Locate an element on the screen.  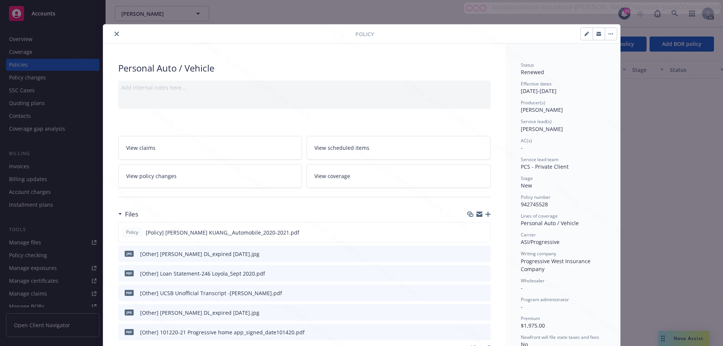
span: Writing company is located at coordinates (539, 254).